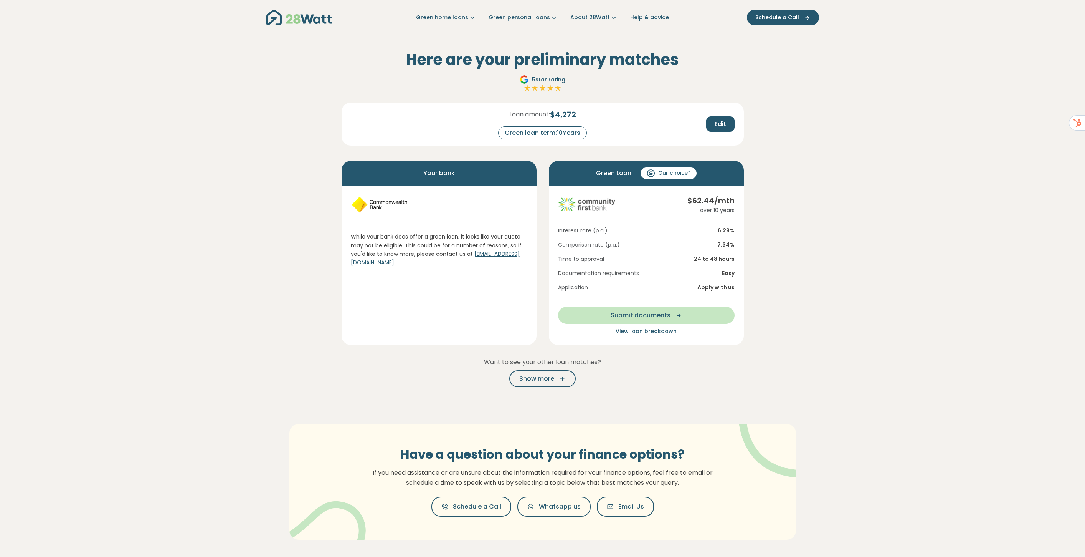 Image resolution: width=1085 pixels, height=557 pixels. I want to click on span: Submit documents, so click(641, 315).